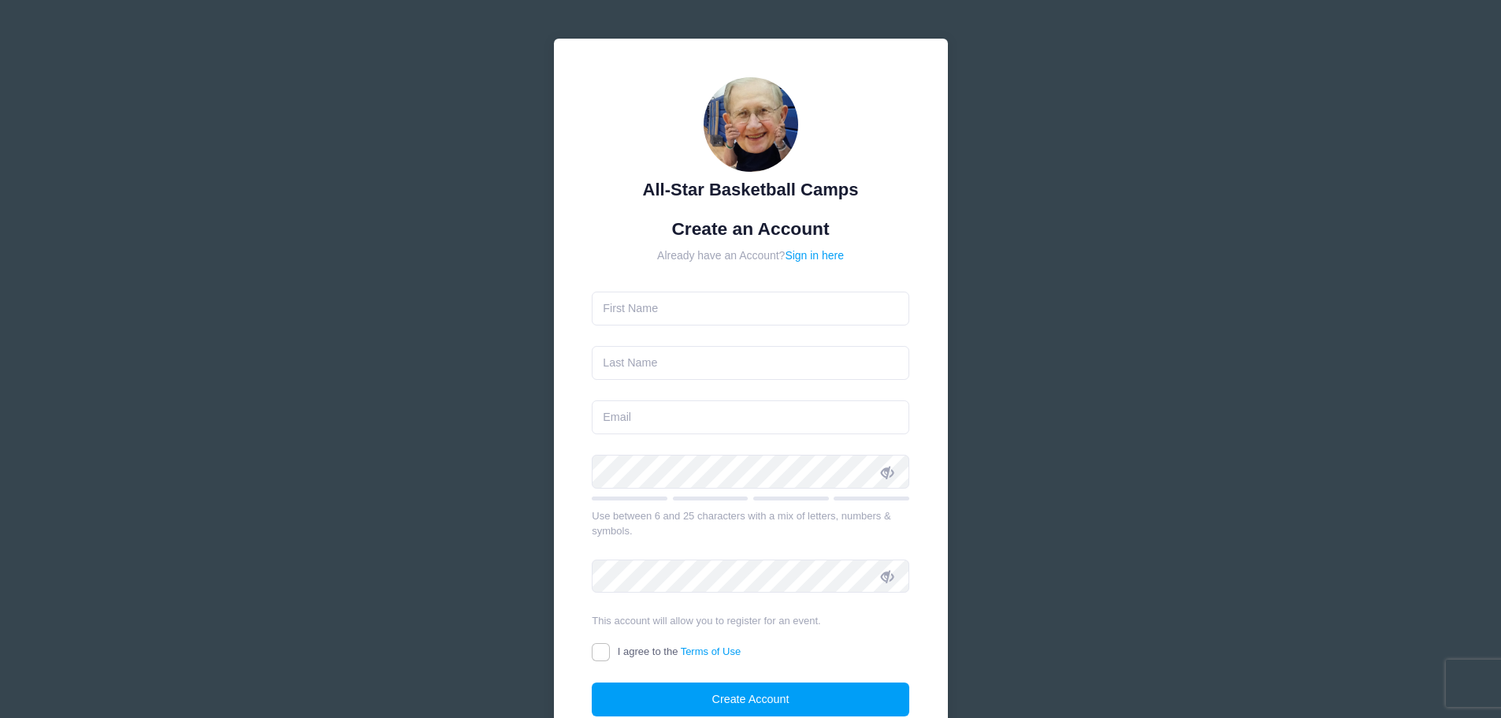 The image size is (1501, 718). What do you see at coordinates (750, 523) in the screenshot?
I see `div: Use between 6 and 25 characters with a mix of letters, numbers & symbols.` at bounding box center [750, 523].